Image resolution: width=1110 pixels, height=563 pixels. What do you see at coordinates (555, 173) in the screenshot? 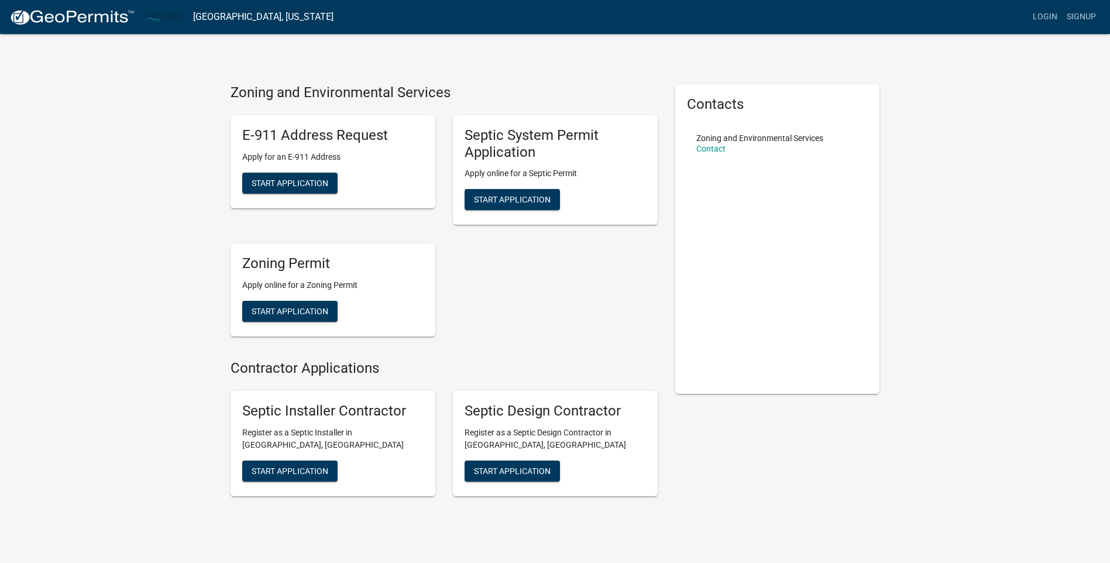
I see `p: Apply online for a Septic Permit` at bounding box center [555, 173].